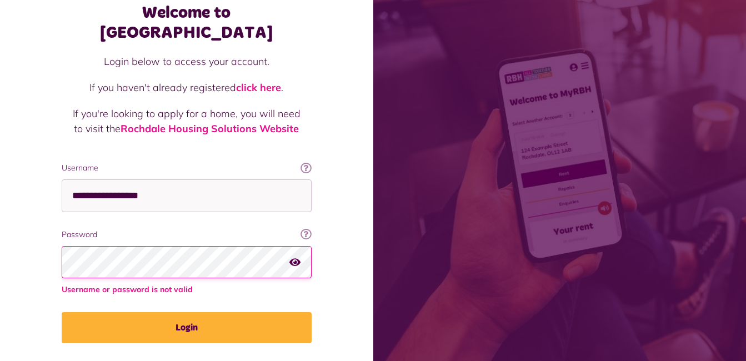  Describe the element at coordinates (187, 87) in the screenshot. I see `p: If you haven't already registered .` at that location.